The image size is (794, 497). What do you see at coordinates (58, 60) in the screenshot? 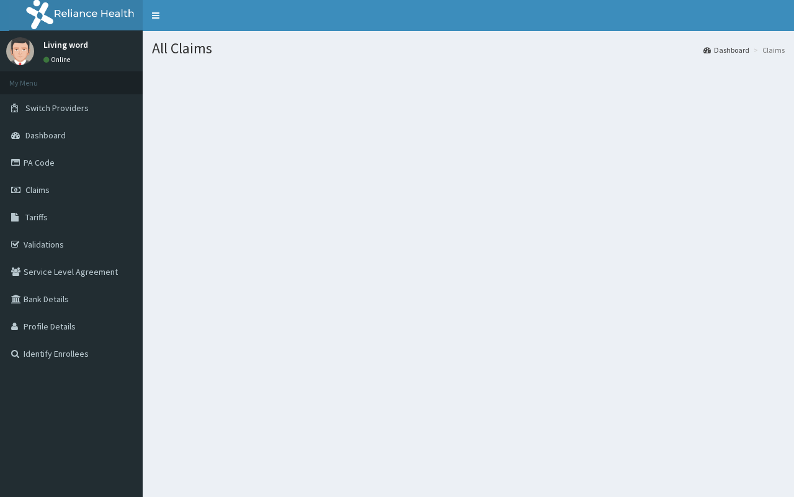
I see `a: Online` at bounding box center [58, 60].